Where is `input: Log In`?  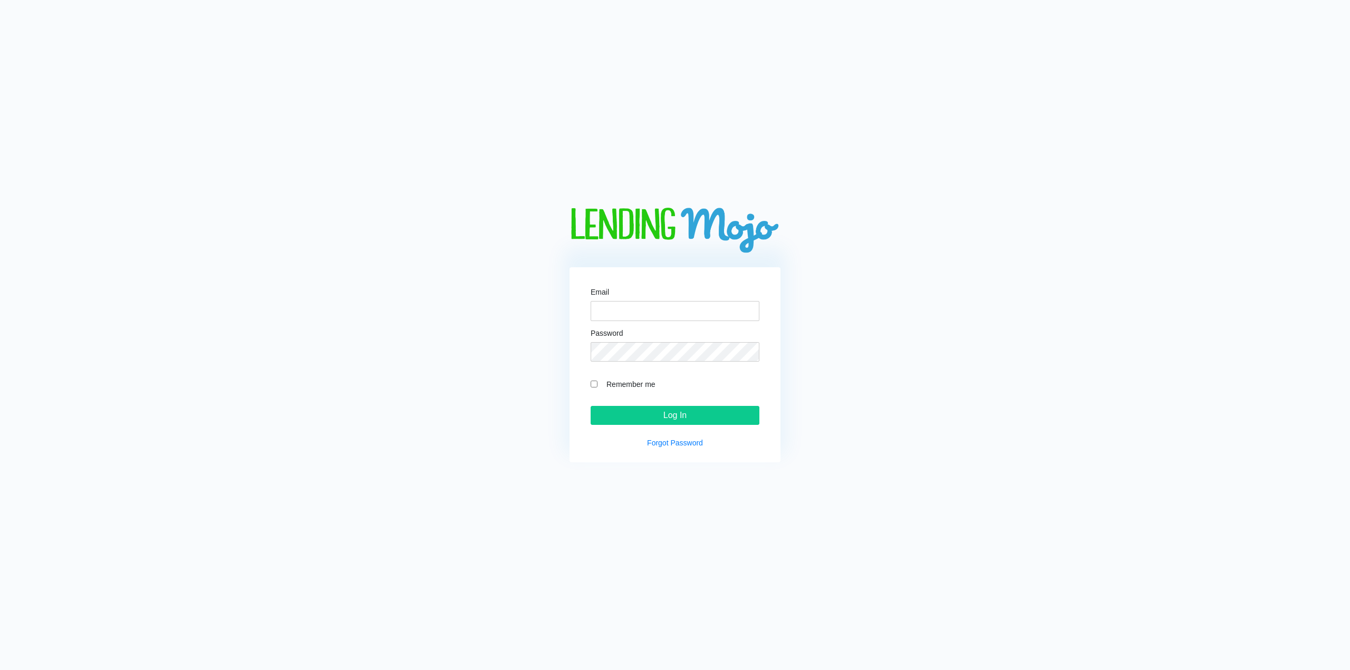
input: Log In is located at coordinates (675, 416).